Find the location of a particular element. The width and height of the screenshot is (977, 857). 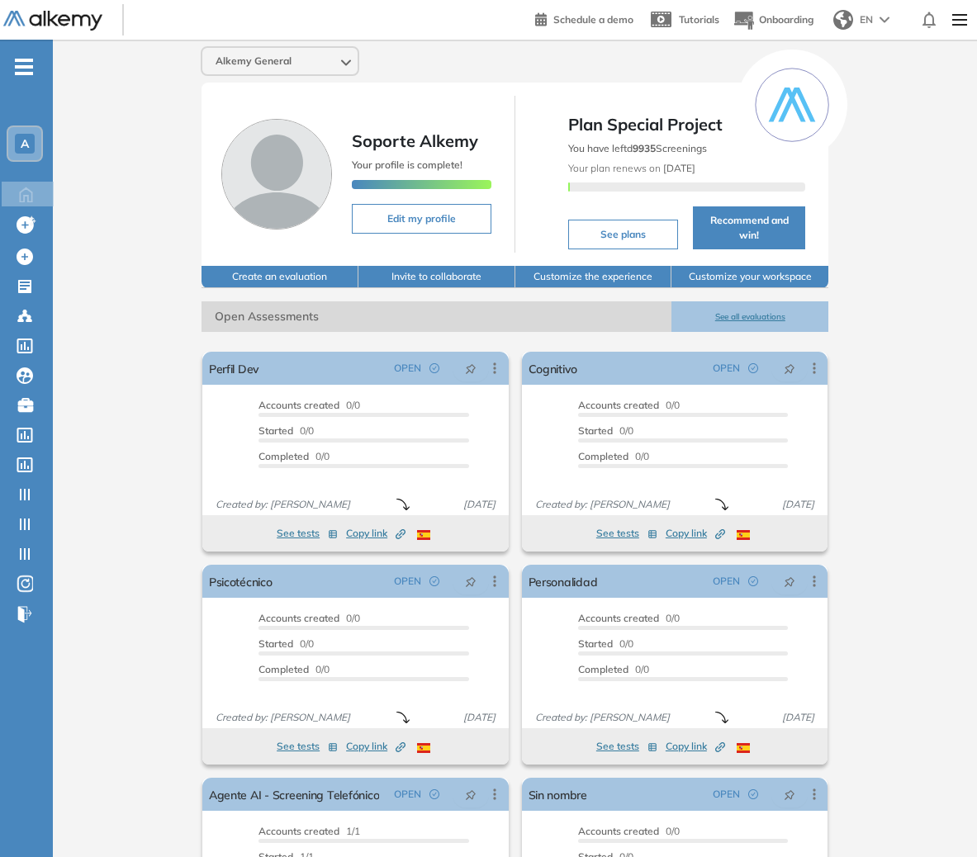

span: Soporte Alkemy is located at coordinates (415, 140).